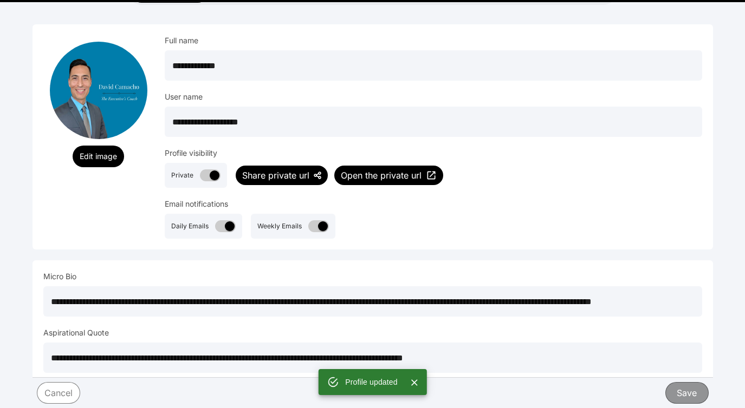 Image resolution: width=745 pixels, height=408 pixels. I want to click on div: Full name, so click(433, 43).